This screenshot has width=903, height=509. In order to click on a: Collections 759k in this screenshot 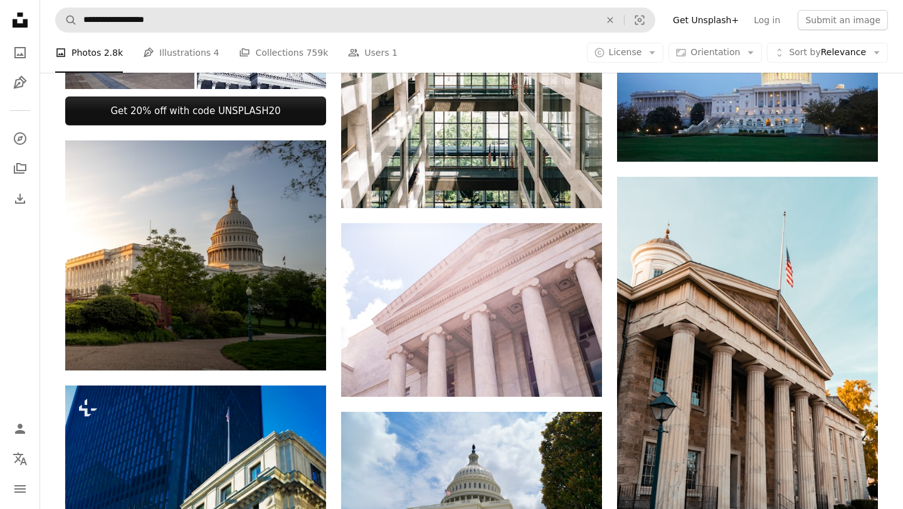, I will do `click(283, 53)`.